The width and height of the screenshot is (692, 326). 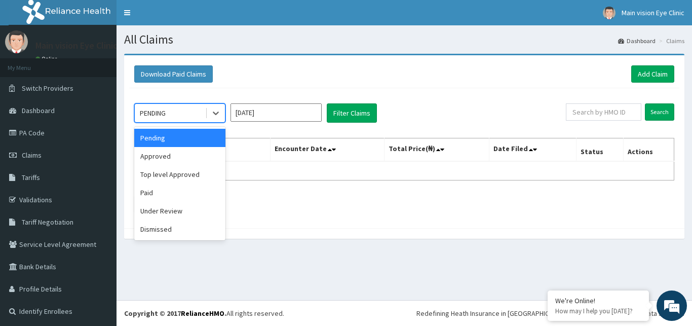 What do you see at coordinates (173, 74) in the screenshot?
I see `button: Download Paid Claims` at bounding box center [173, 74].